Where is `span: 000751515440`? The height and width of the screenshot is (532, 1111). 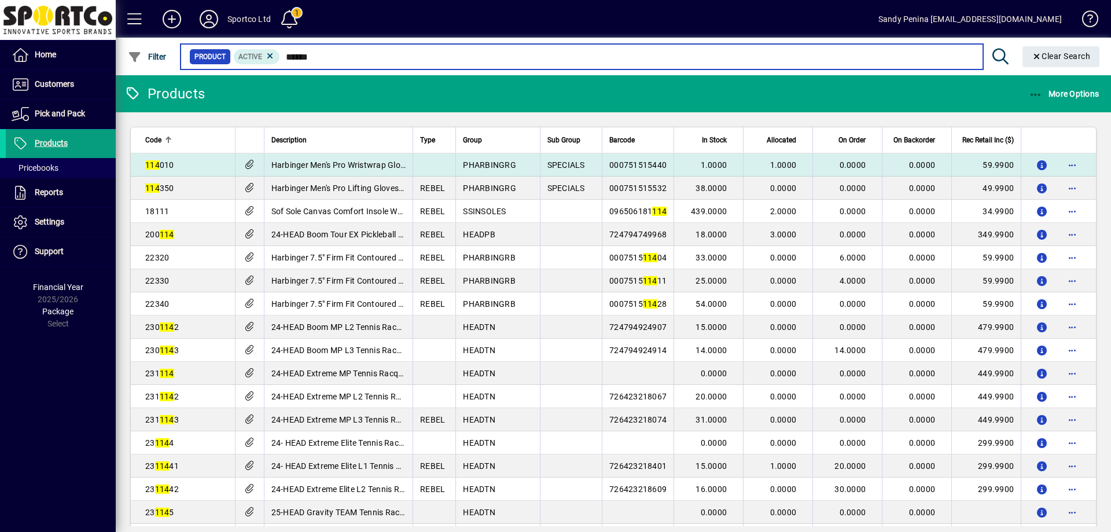
span: 000751515440 is located at coordinates (638, 165).